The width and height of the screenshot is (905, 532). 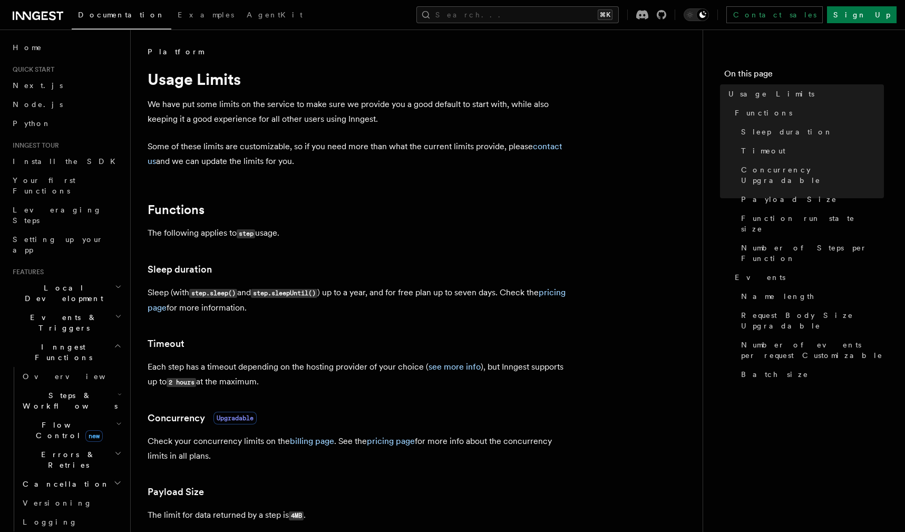 What do you see at coordinates (44, 186) in the screenshot?
I see `span: Your first Functions` at bounding box center [44, 186].